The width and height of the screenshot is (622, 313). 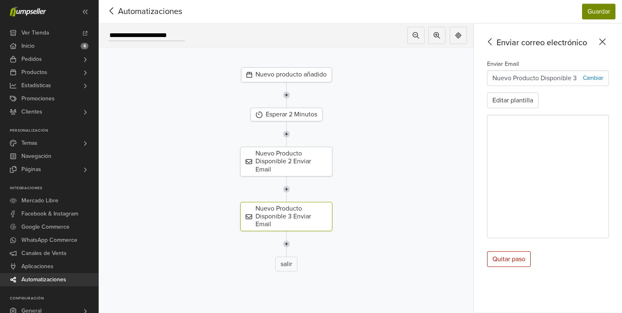 What do you see at coordinates (286, 264) in the screenshot?
I see `div: salir` at bounding box center [286, 264].